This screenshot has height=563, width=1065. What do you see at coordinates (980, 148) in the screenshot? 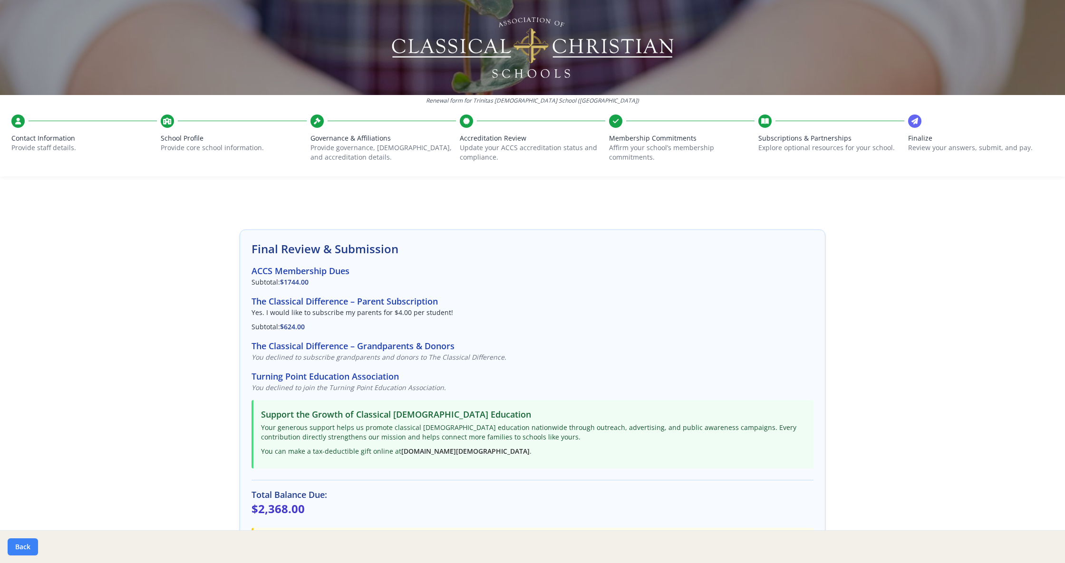
I see `p: Review your answers, submit, and pay.` at bounding box center [980, 148].